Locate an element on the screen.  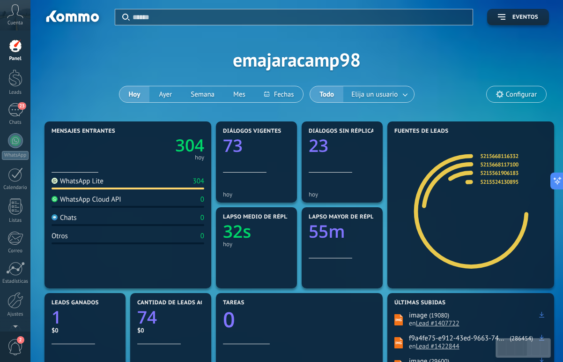
button: Elija un usuario is located at coordinates (379, 94).